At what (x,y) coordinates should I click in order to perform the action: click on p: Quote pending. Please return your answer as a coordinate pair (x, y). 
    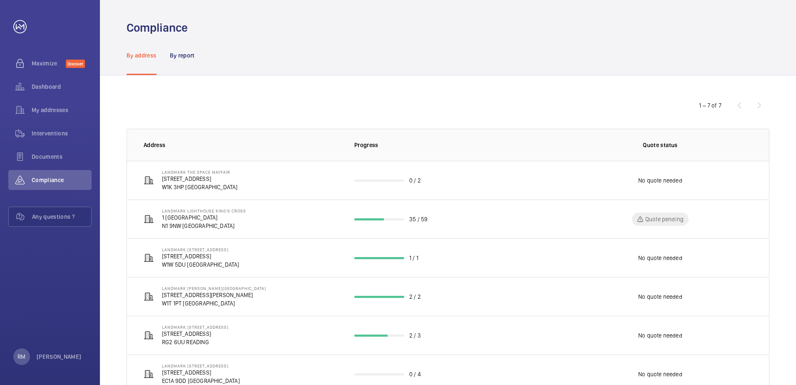
    Looking at the image, I should click on (664, 219).